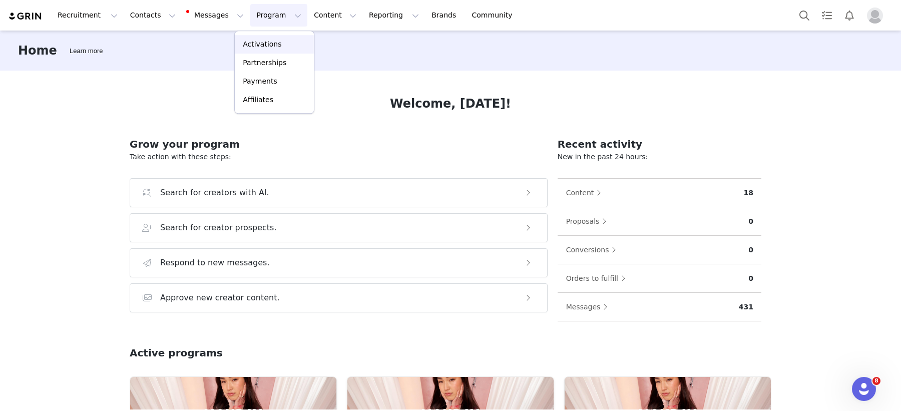 This screenshot has width=901, height=411. I want to click on a: Brands, so click(445, 15).